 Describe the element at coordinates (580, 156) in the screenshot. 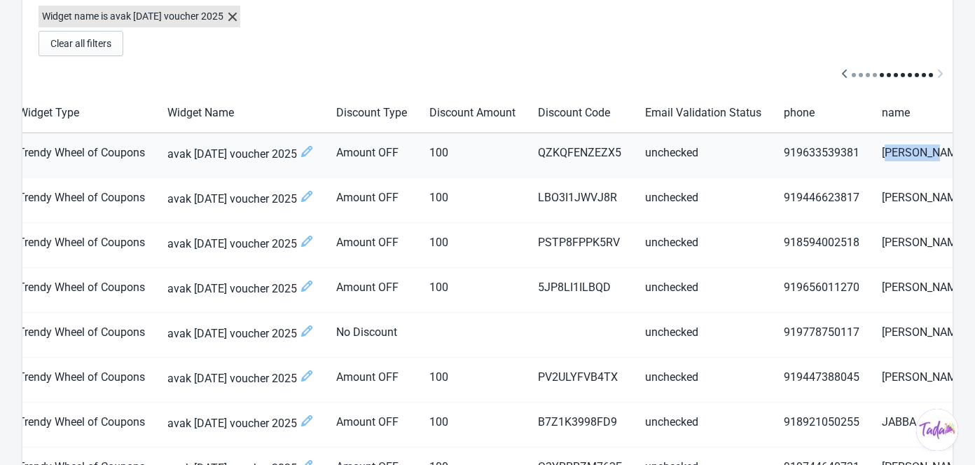

I see `td: QZKQFENZEZX5` at that location.